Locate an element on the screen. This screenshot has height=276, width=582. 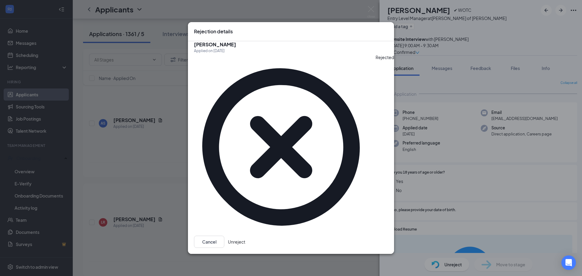
button: Cancel is located at coordinates (209, 242).